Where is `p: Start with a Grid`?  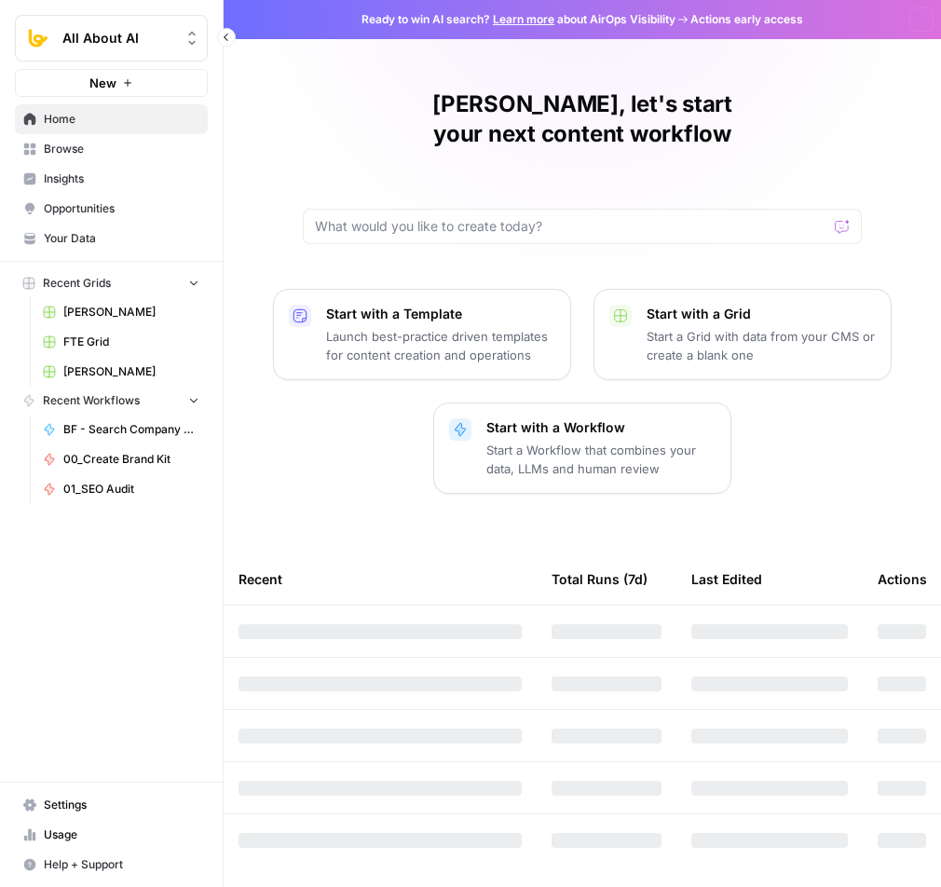 p: Start with a Grid is located at coordinates (762, 314).